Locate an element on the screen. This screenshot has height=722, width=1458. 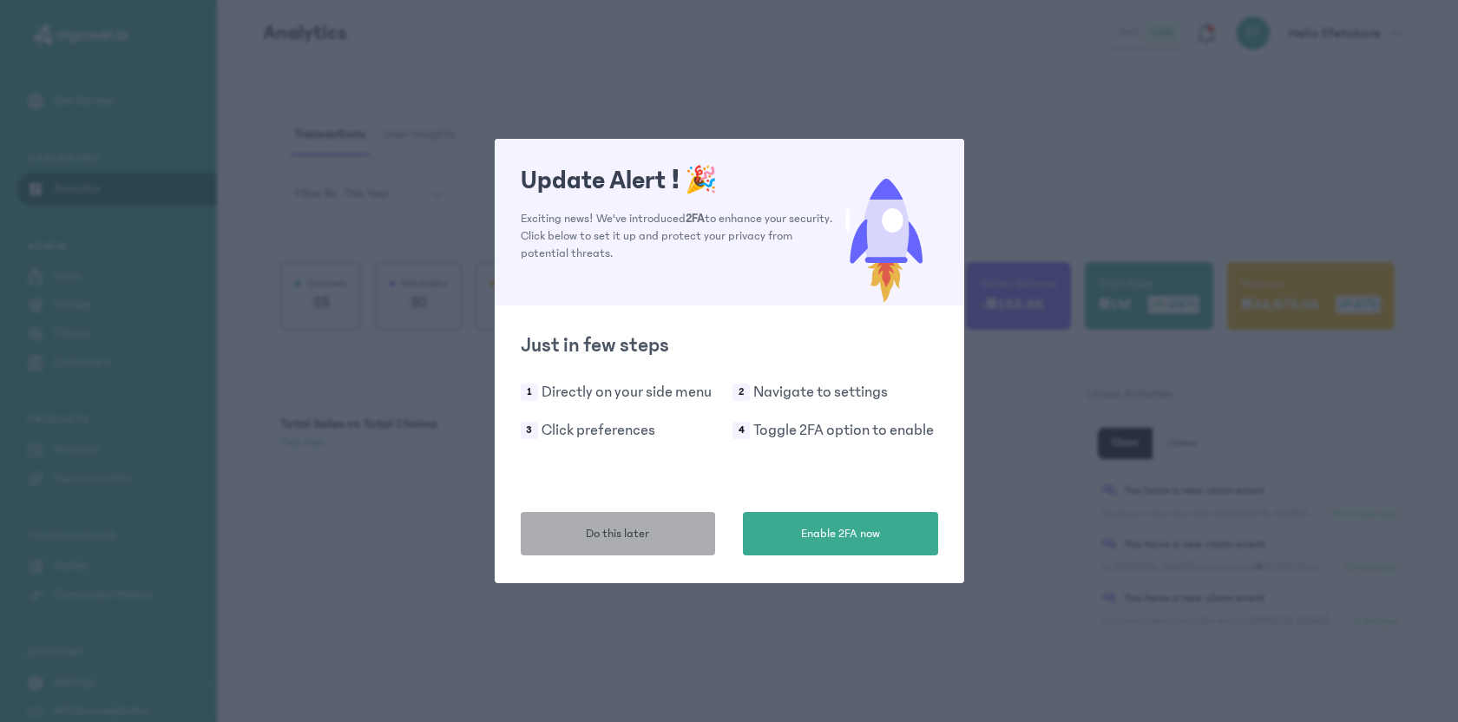
span: 4 is located at coordinates (741, 431).